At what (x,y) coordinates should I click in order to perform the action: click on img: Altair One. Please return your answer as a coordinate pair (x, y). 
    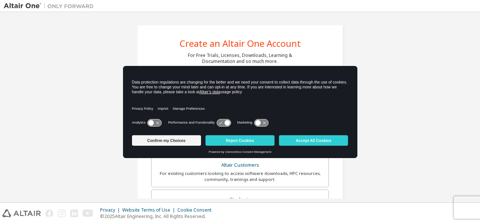
    Looking at the image, I should click on (51, 6).